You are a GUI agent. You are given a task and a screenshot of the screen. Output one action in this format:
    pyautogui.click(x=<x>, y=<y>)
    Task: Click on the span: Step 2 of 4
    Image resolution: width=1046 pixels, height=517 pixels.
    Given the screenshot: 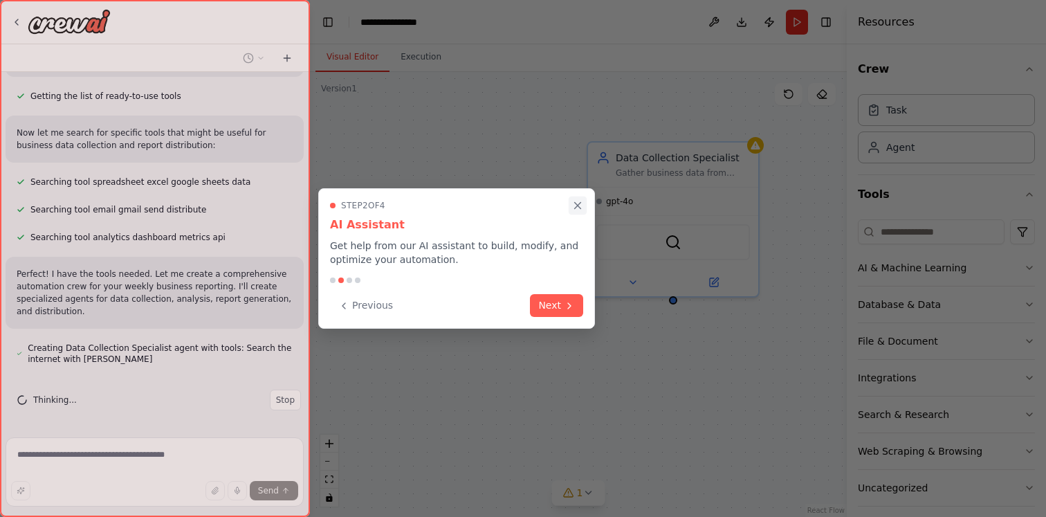 What is the action you would take?
    pyautogui.click(x=363, y=205)
    